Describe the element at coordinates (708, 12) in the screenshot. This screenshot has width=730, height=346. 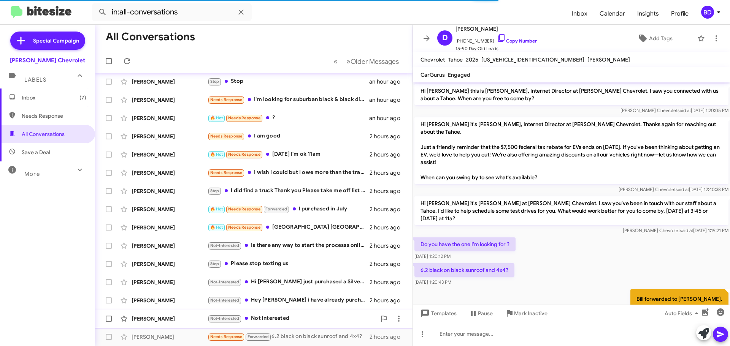
I see `div: BD` at that location.